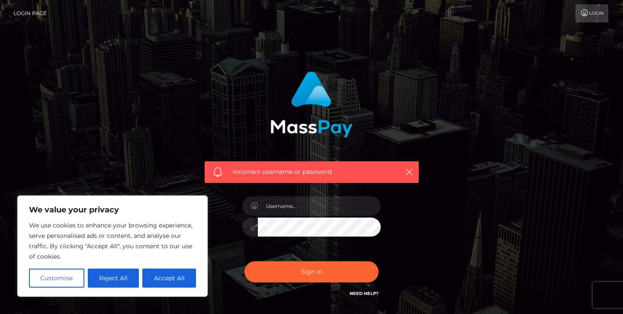  What do you see at coordinates (364, 294) in the screenshot?
I see `a: Need Help?` at bounding box center [364, 294].